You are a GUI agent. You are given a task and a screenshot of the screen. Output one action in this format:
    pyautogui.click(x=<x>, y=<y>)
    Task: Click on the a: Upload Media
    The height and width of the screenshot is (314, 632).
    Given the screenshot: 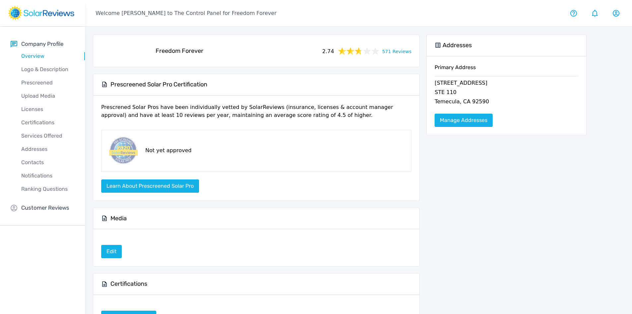 What is the action you would take?
    pyautogui.click(x=48, y=96)
    